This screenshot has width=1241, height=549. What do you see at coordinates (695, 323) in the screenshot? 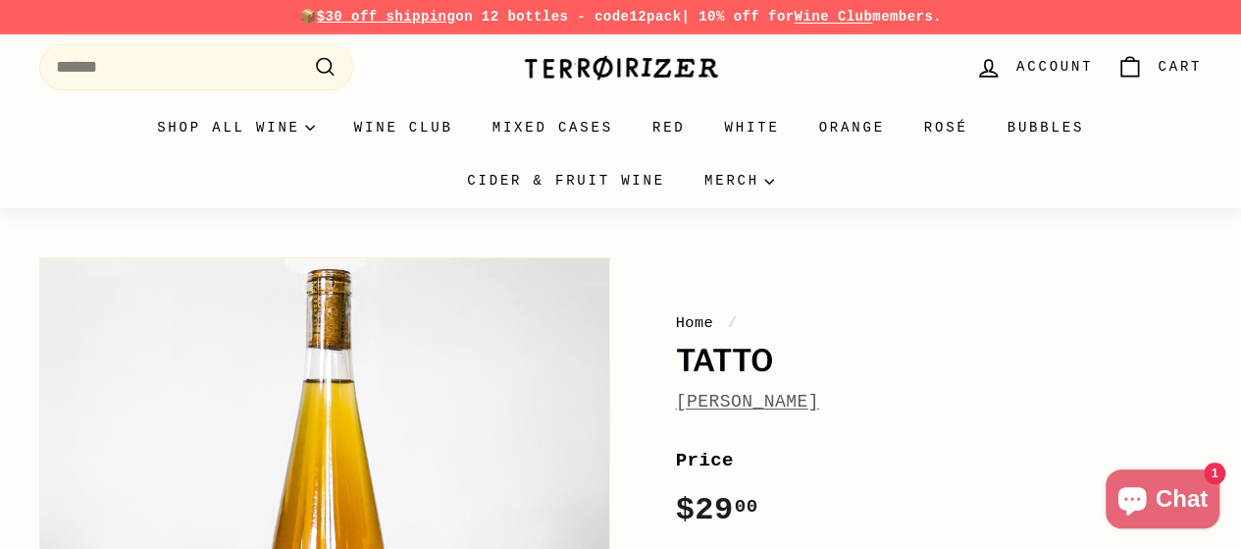
I see `a: Home` at bounding box center [695, 323].